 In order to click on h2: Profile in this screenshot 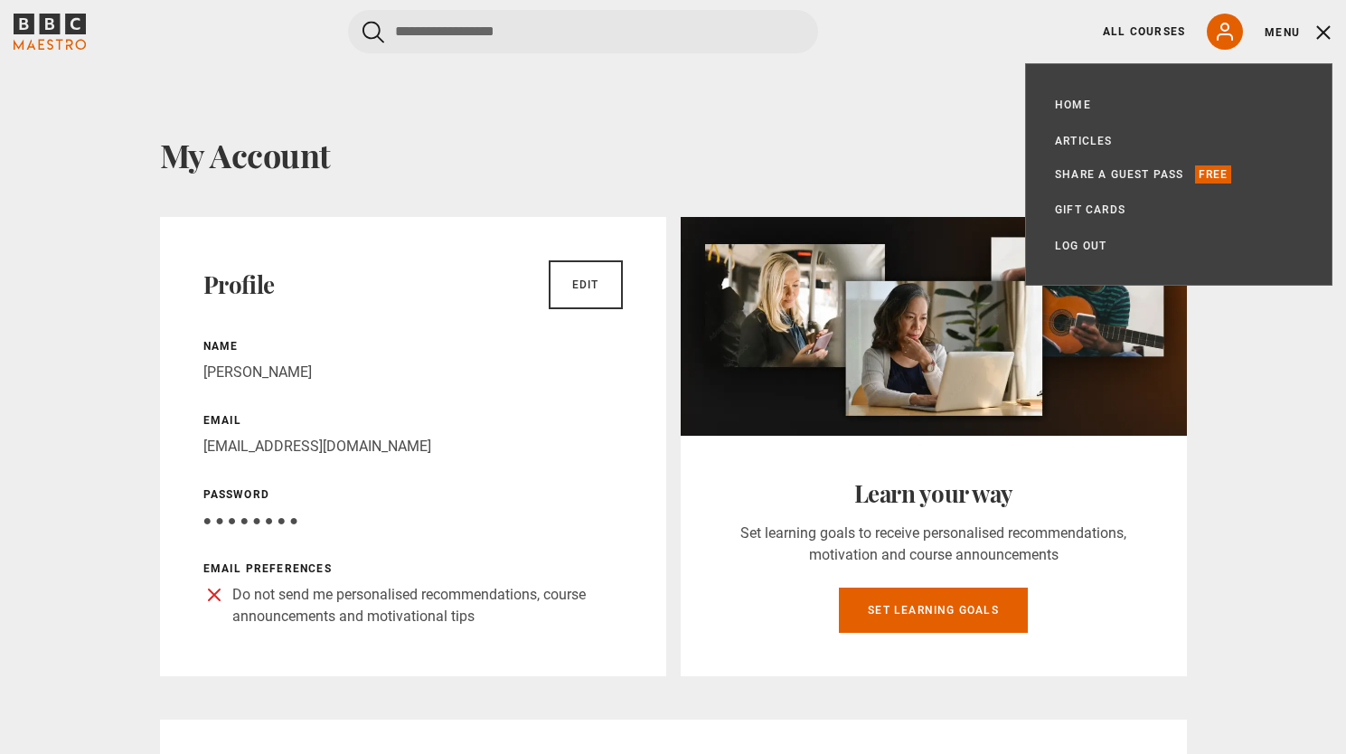, I will do `click(239, 285)`.